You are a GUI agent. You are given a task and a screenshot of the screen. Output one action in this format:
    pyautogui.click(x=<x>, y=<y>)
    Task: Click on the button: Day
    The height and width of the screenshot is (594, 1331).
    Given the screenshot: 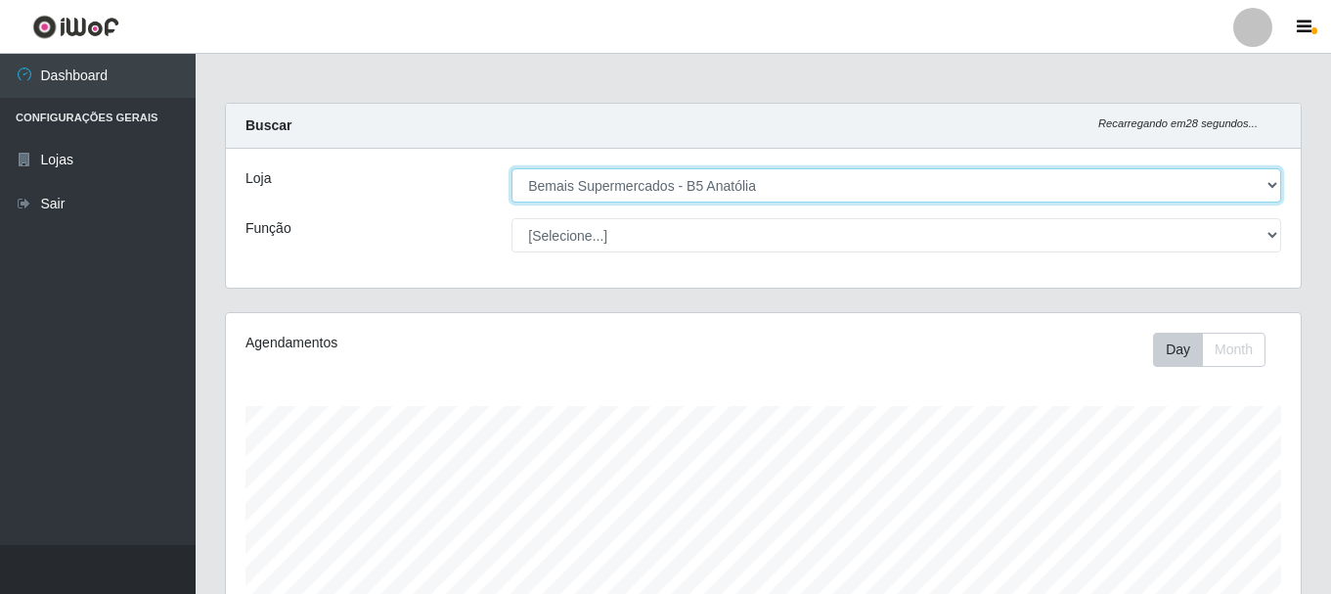 What is the action you would take?
    pyautogui.click(x=1177, y=349)
    